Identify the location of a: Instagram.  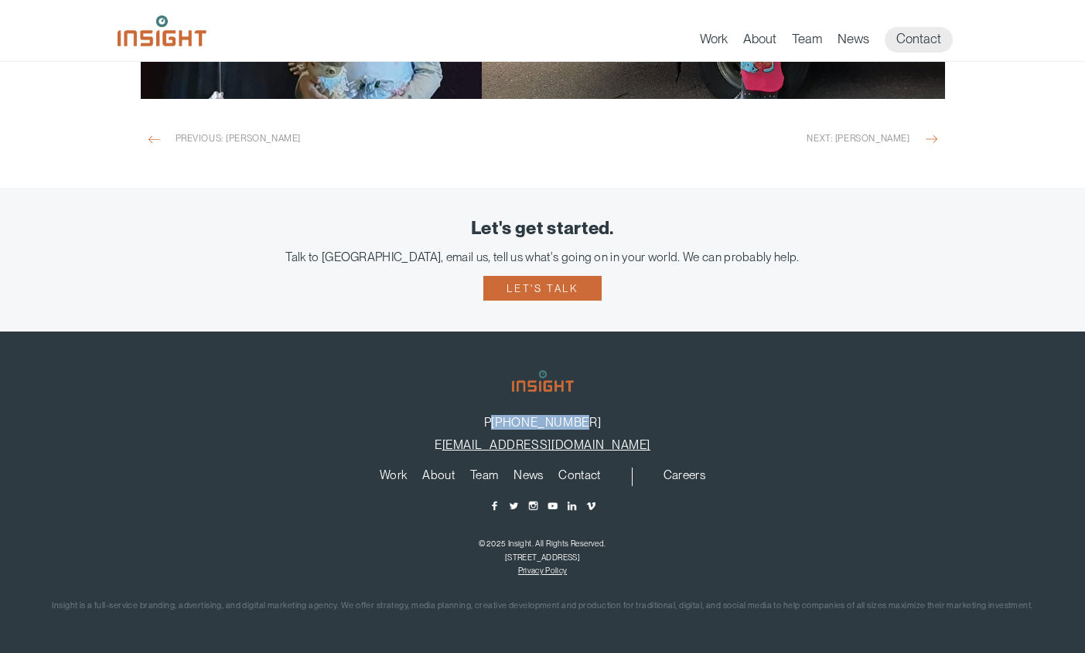
(533, 506).